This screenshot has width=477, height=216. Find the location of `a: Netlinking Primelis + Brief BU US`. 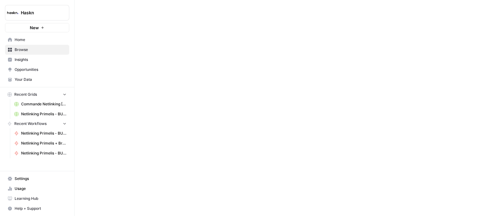

a: Netlinking Primelis + Brief BU US is located at coordinates (40, 143).